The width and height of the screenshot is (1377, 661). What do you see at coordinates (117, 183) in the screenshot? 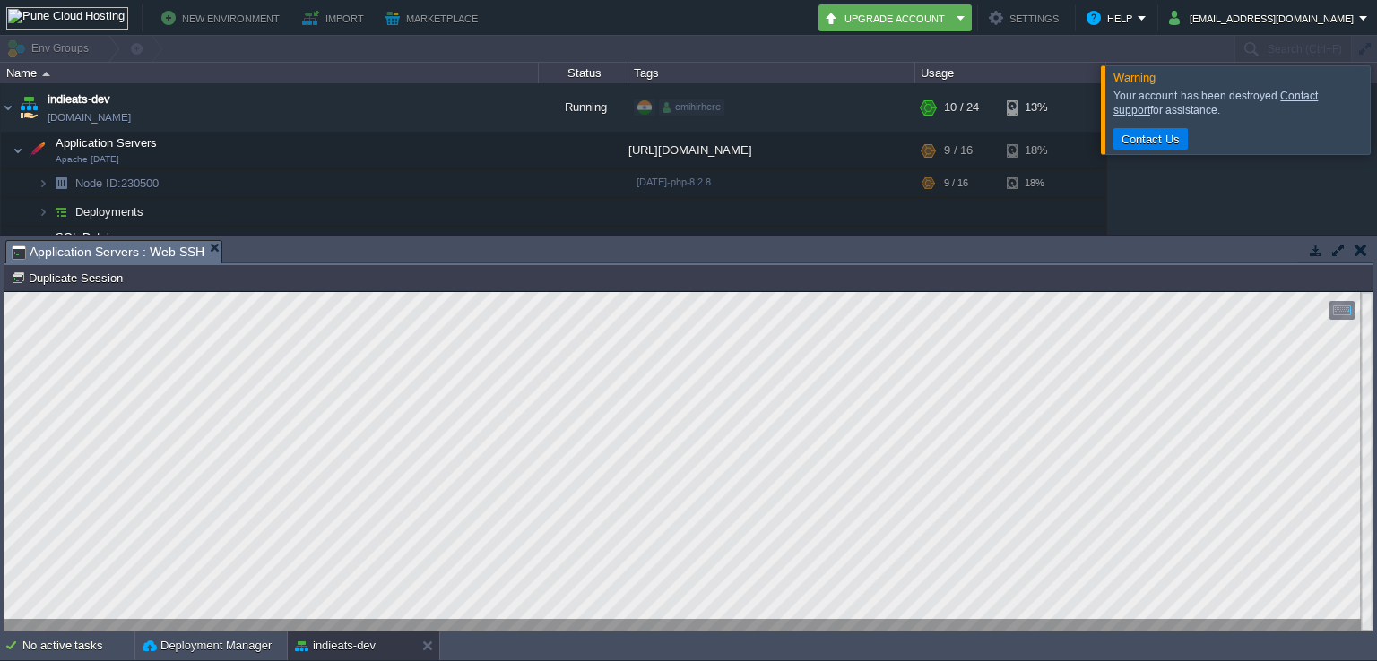
I see `a: Node ID:230500` at bounding box center [117, 183].